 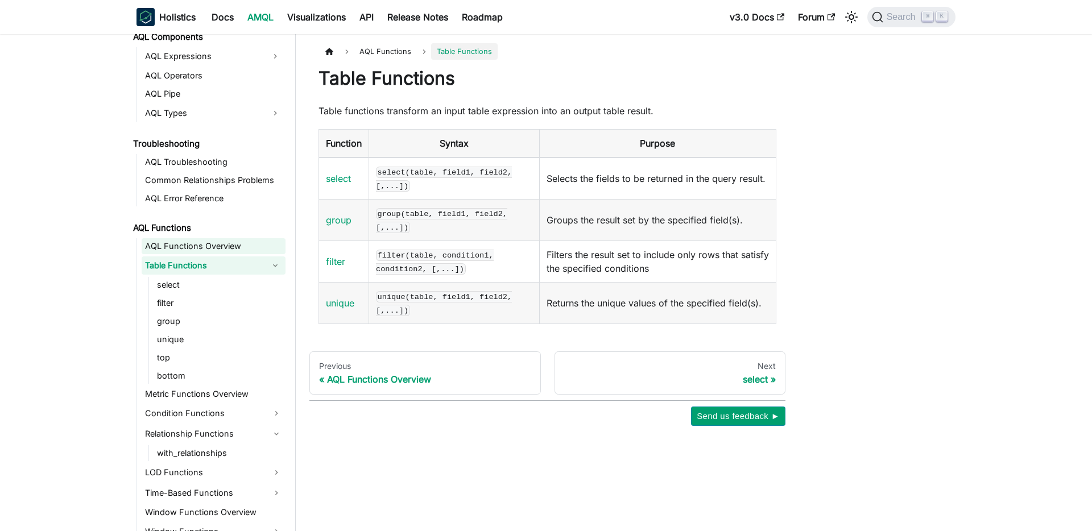 What do you see at coordinates (911, 17) in the screenshot?
I see `button: Search (Command+K)` at bounding box center [911, 17].